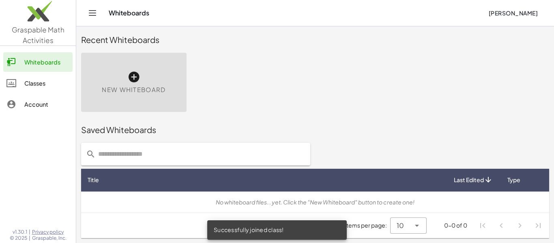  Describe the element at coordinates (47, 62) in the screenshot. I see `div: Whiteboards` at that location.